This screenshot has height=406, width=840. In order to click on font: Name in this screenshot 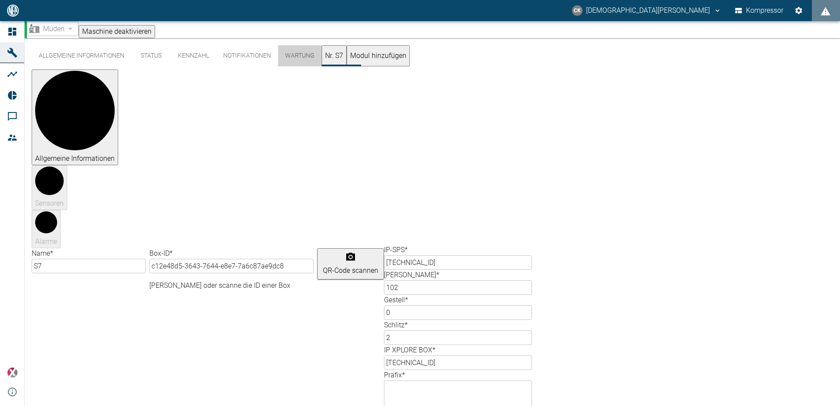, I will do `click(41, 253)`.